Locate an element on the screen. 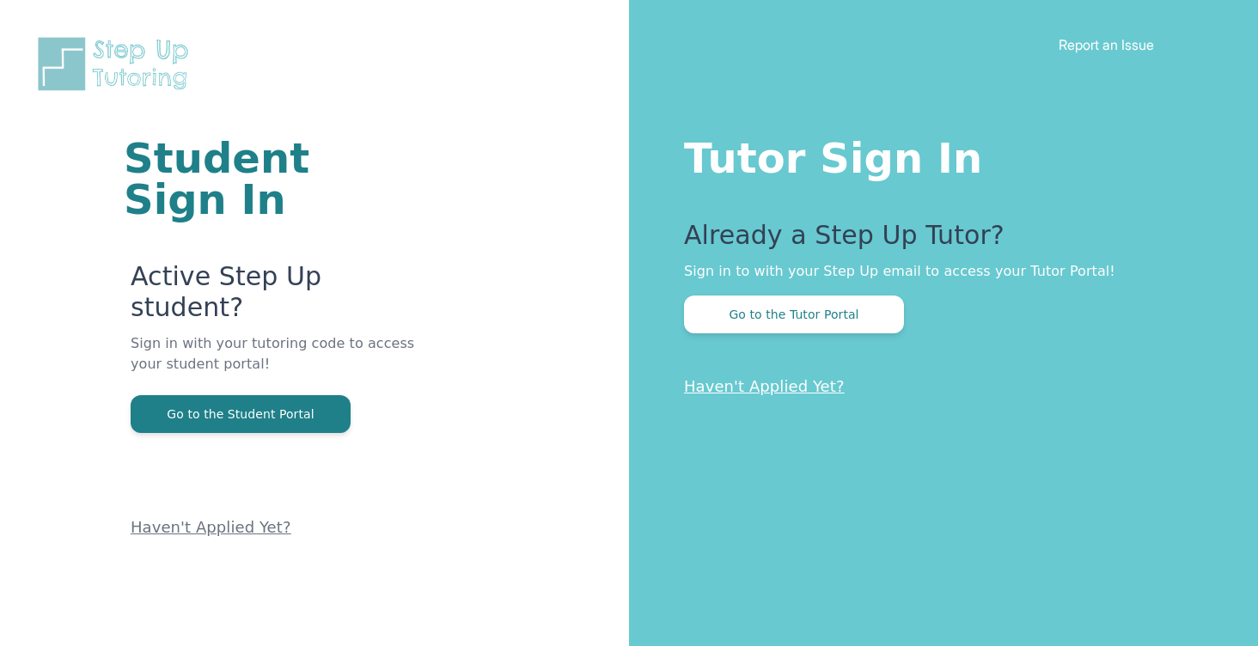  button: Go to the Tutor Portal is located at coordinates (794, 314).